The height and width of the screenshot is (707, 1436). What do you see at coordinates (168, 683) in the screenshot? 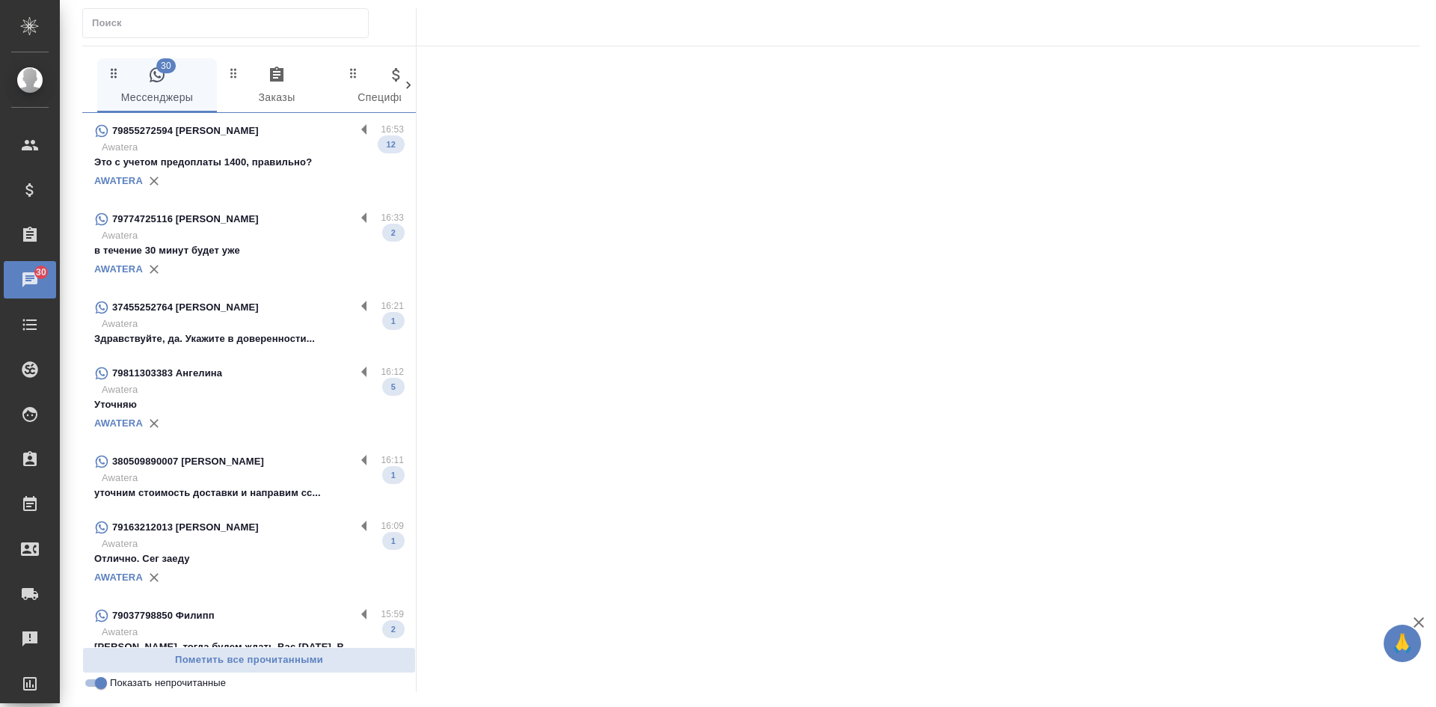
I see `span: Показать непрочитанные` at bounding box center [168, 683].